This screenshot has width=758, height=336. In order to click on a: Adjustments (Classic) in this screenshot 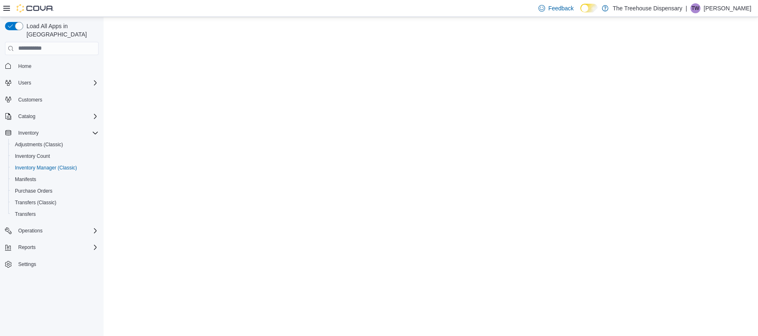, I will do `click(39, 144)`.